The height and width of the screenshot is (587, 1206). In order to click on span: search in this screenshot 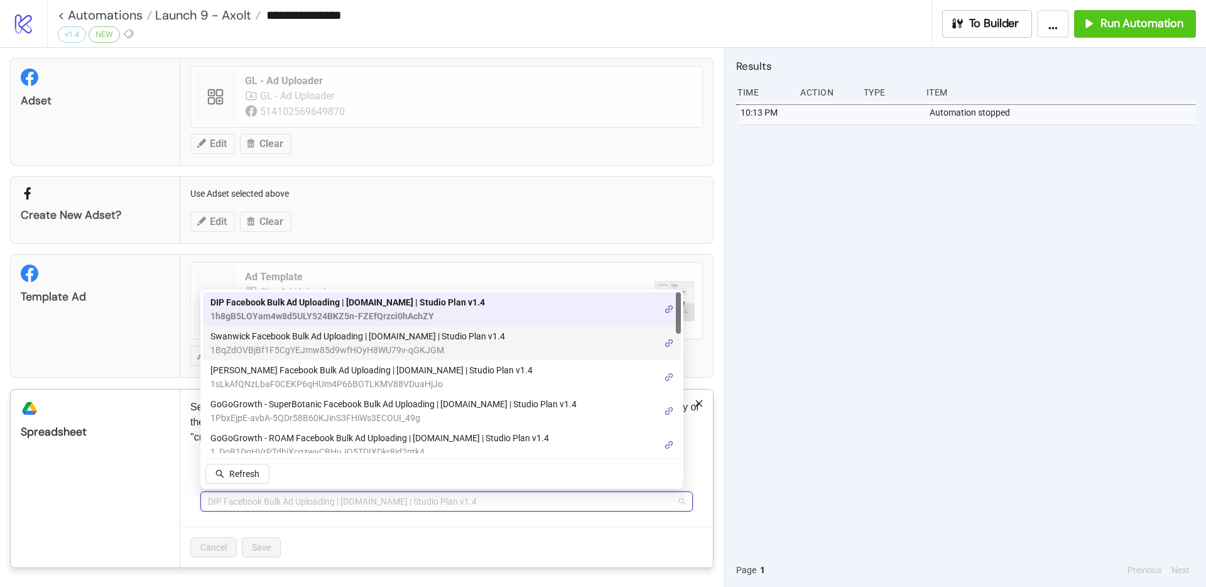, I will do `click(220, 474)`.